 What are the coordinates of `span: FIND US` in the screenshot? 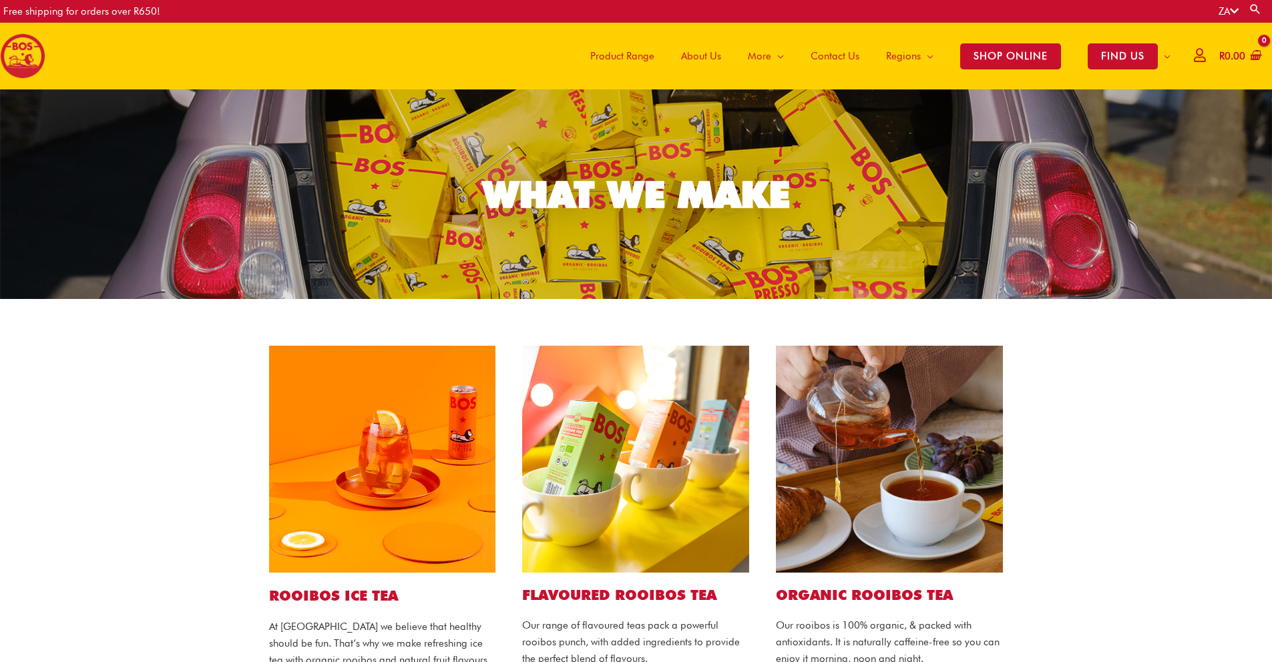 It's located at (1123, 56).